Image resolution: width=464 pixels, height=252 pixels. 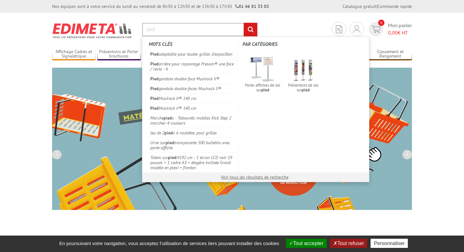 What do you see at coordinates (303, 44) in the screenshot?
I see `label: Par catégories` at bounding box center [303, 44].